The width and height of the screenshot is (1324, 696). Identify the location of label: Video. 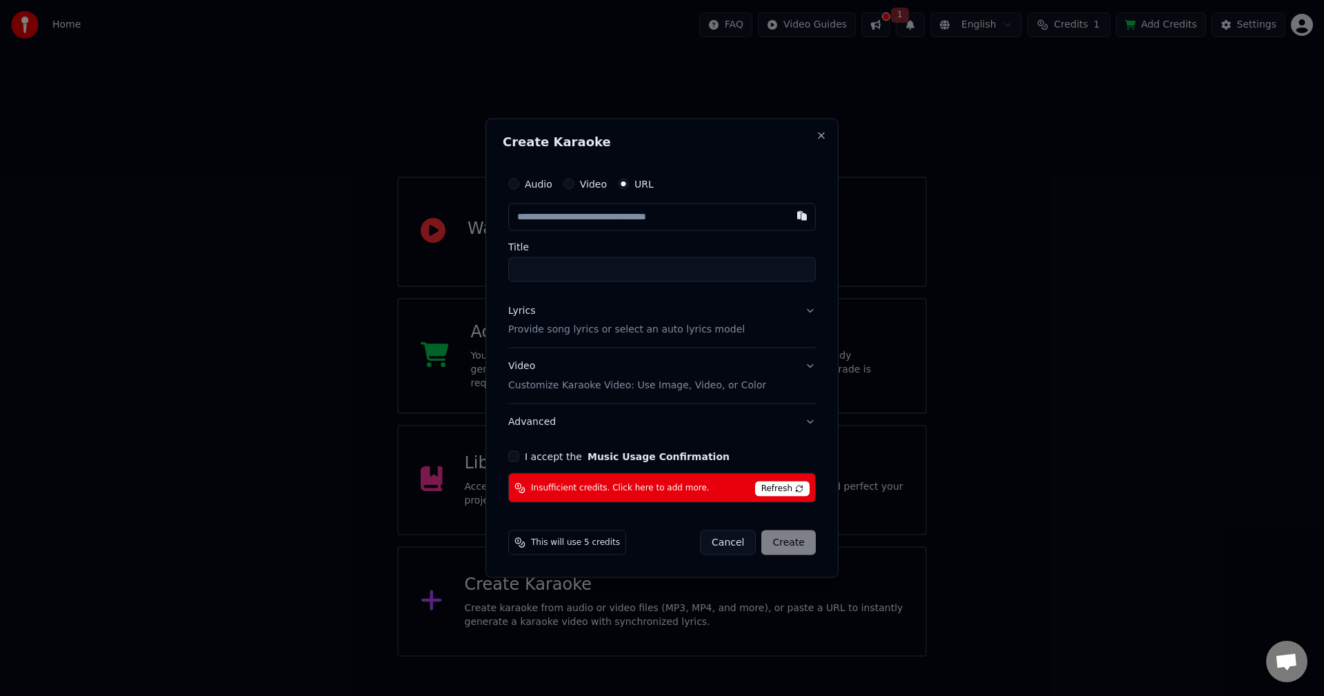
(593, 183).